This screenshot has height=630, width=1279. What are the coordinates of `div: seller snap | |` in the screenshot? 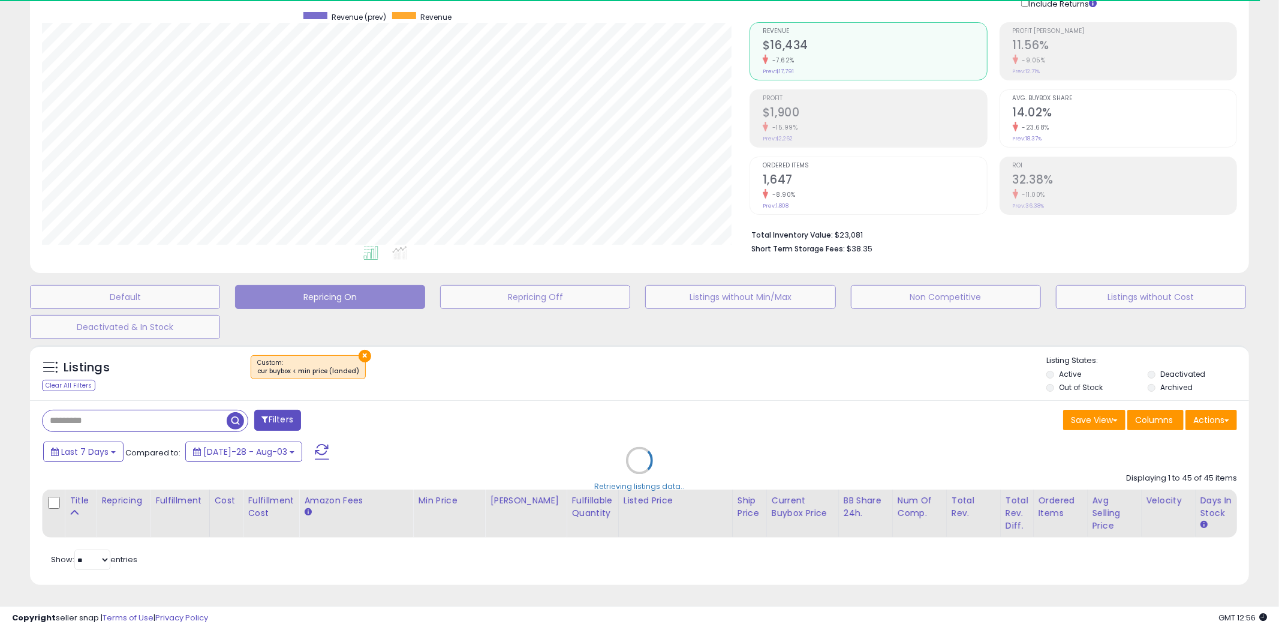 It's located at (110, 618).